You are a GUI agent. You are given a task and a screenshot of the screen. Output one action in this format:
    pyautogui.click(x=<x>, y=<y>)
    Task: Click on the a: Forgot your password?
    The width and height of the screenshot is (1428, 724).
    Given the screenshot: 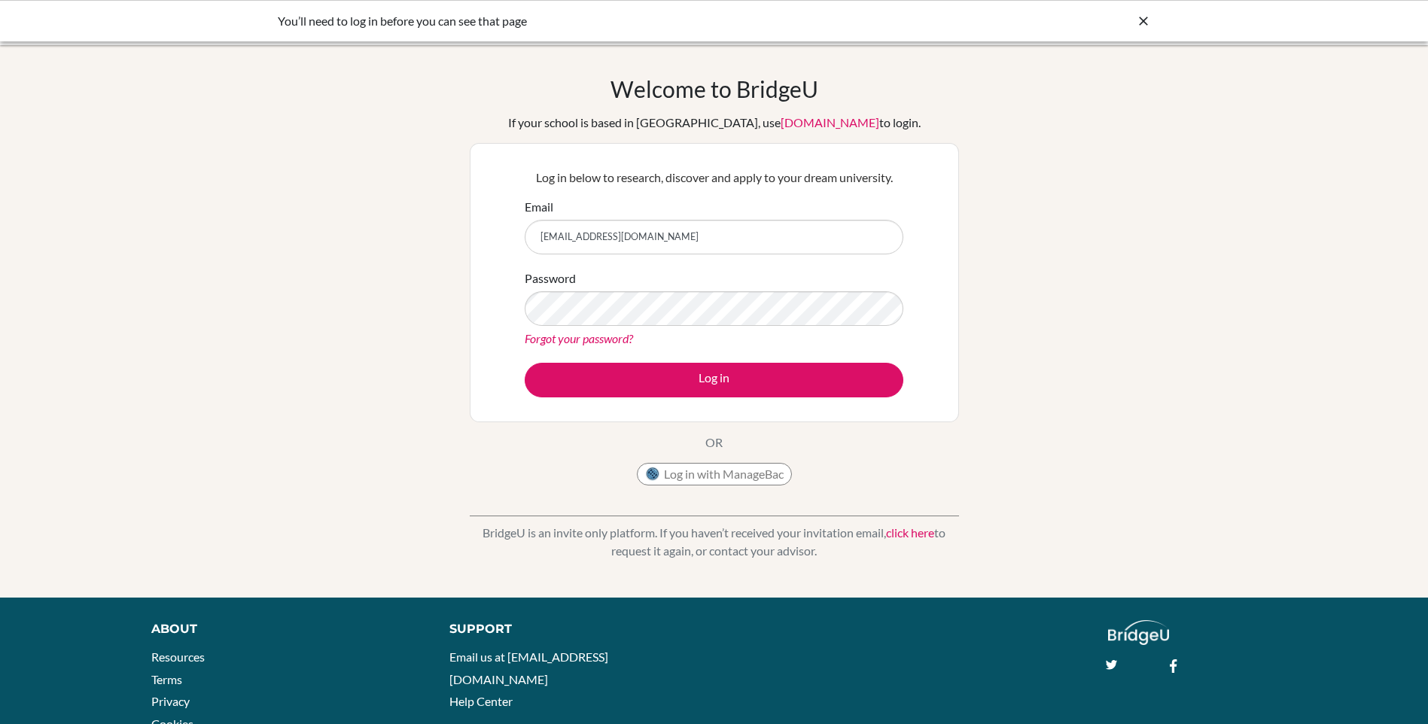 What is the action you would take?
    pyautogui.click(x=579, y=338)
    